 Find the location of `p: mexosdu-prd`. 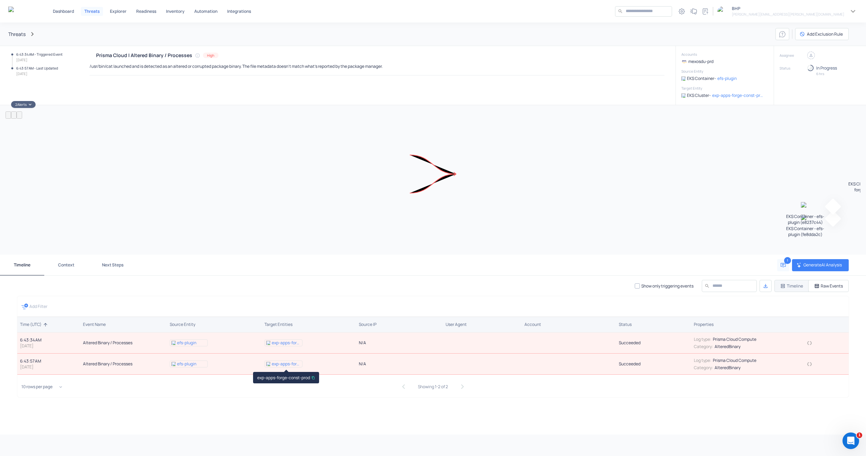

p: mexosdu-prd is located at coordinates (701, 61).